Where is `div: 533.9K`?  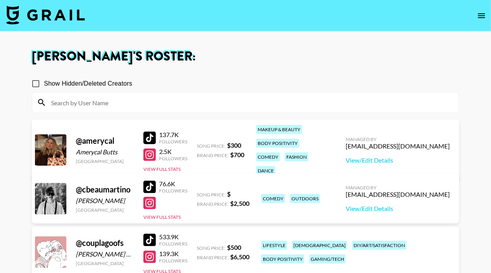 div: 533.9K is located at coordinates (173, 237).